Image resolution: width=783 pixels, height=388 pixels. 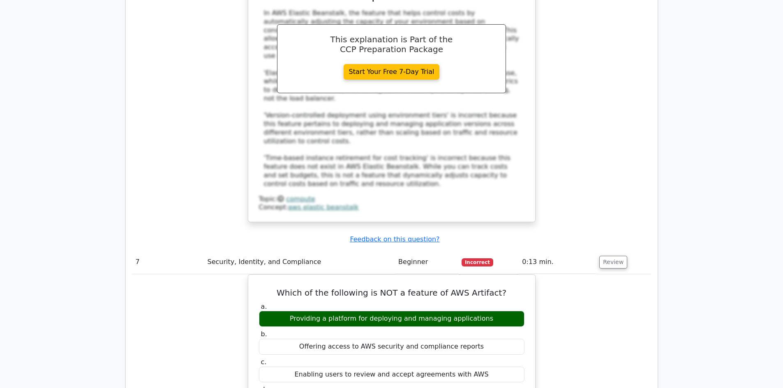 I want to click on span: b., so click(x=264, y=334).